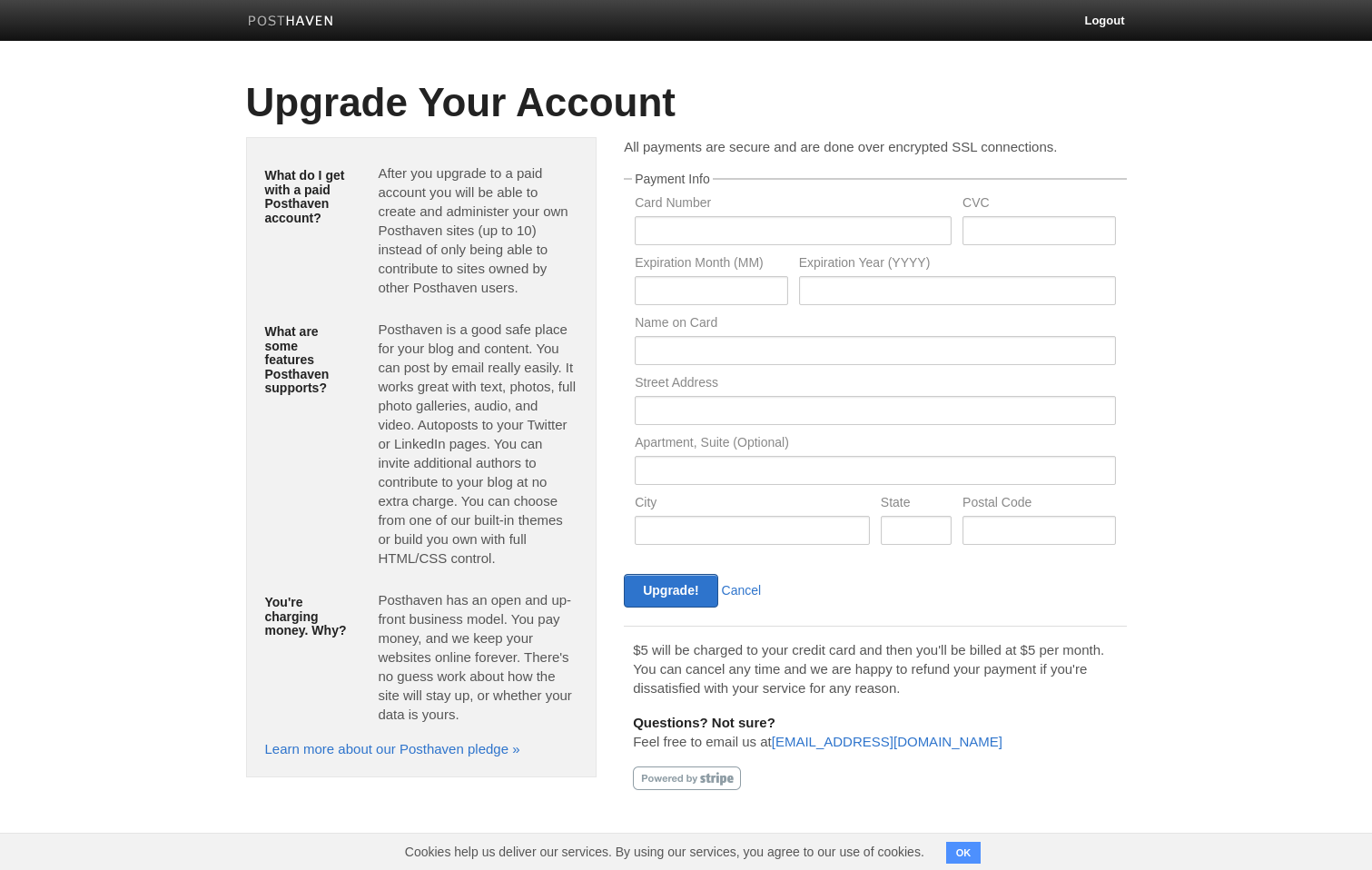 Image resolution: width=1372 pixels, height=870 pixels. I want to click on a: Cancel, so click(741, 590).